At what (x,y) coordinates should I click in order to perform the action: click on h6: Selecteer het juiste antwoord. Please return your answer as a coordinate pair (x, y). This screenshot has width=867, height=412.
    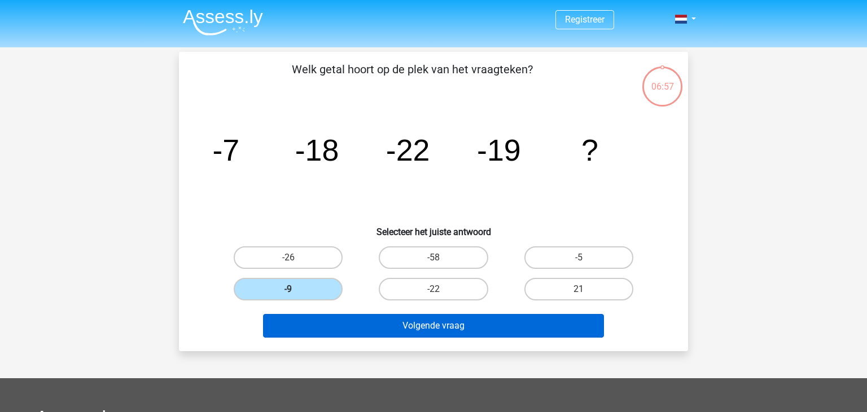
    Looking at the image, I should click on (433, 227).